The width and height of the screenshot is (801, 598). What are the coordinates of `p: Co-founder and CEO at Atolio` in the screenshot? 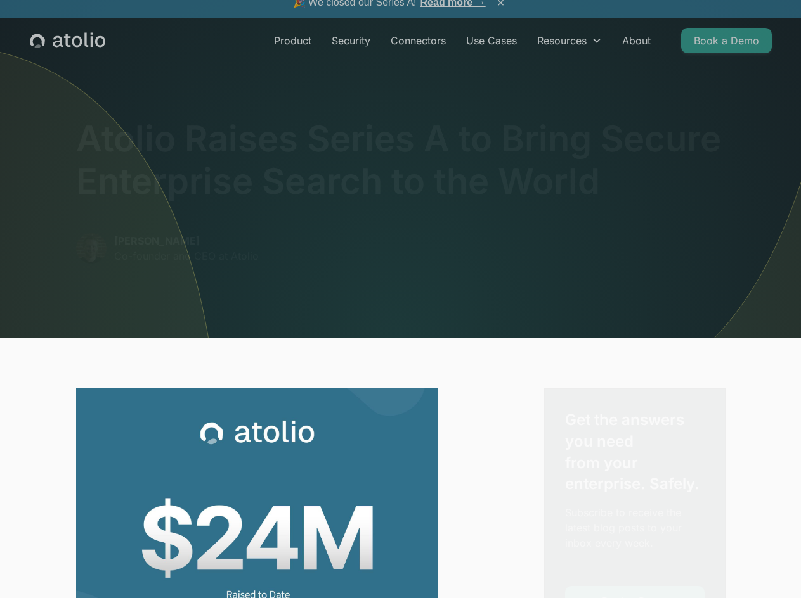 It's located at (186, 256).